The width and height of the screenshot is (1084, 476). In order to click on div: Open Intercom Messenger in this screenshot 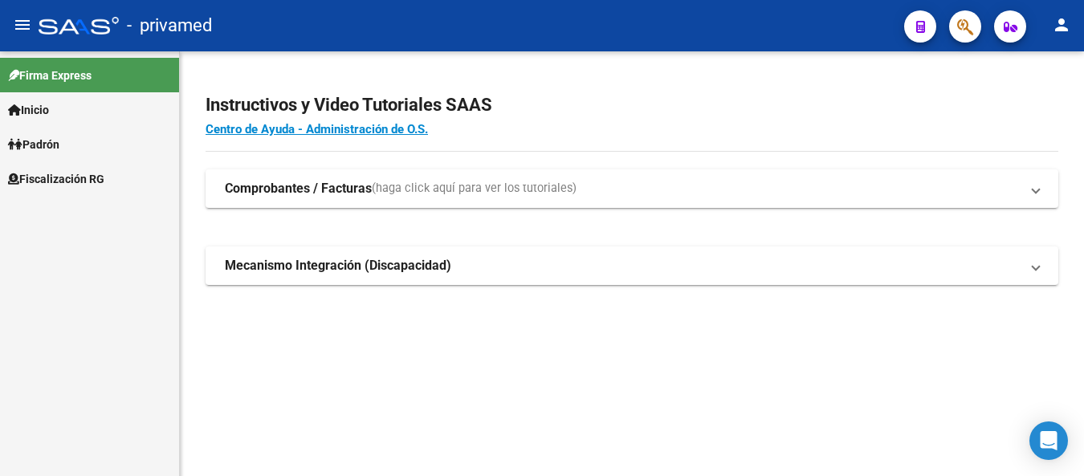, I will do `click(1049, 441)`.